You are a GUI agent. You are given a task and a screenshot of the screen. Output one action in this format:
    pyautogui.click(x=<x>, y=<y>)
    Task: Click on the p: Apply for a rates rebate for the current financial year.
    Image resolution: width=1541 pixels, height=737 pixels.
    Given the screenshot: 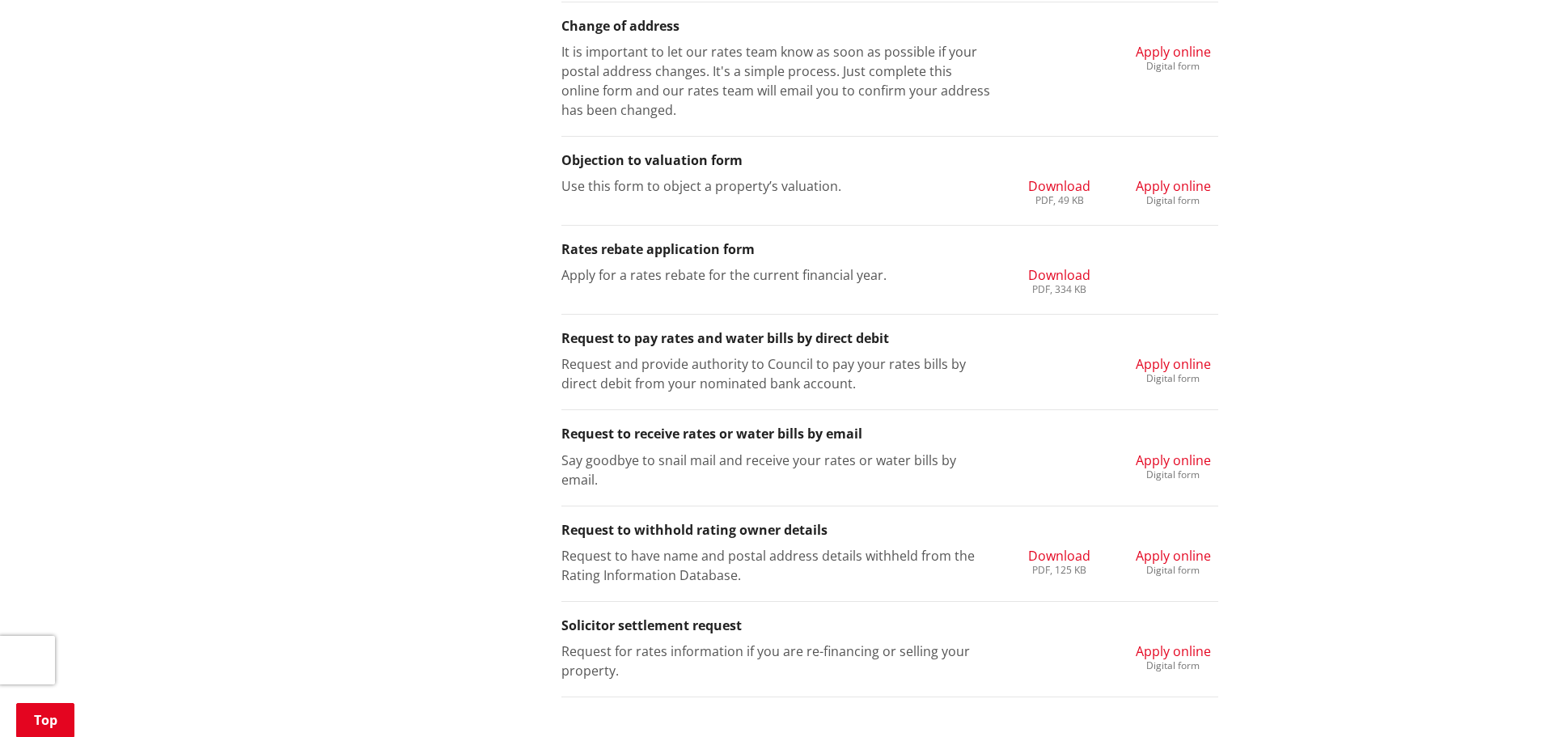 What is the action you would take?
    pyautogui.click(x=776, y=275)
    